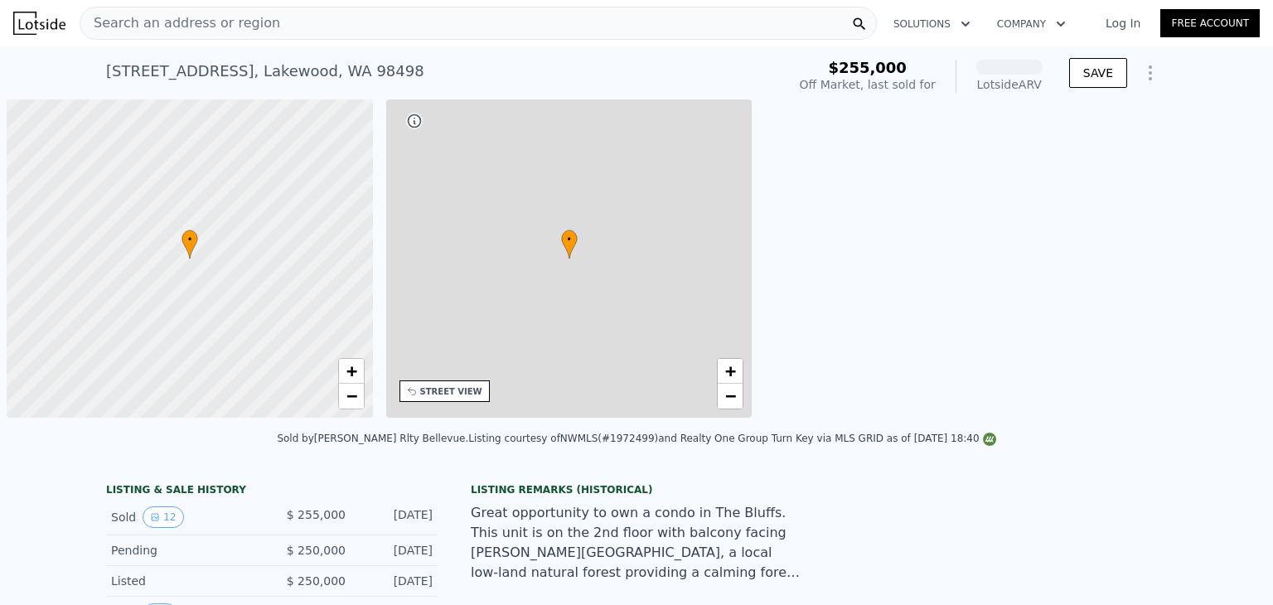  What do you see at coordinates (272, 492) in the screenshot?
I see `div: LISTING & SALE HISTORY` at bounding box center [272, 492].